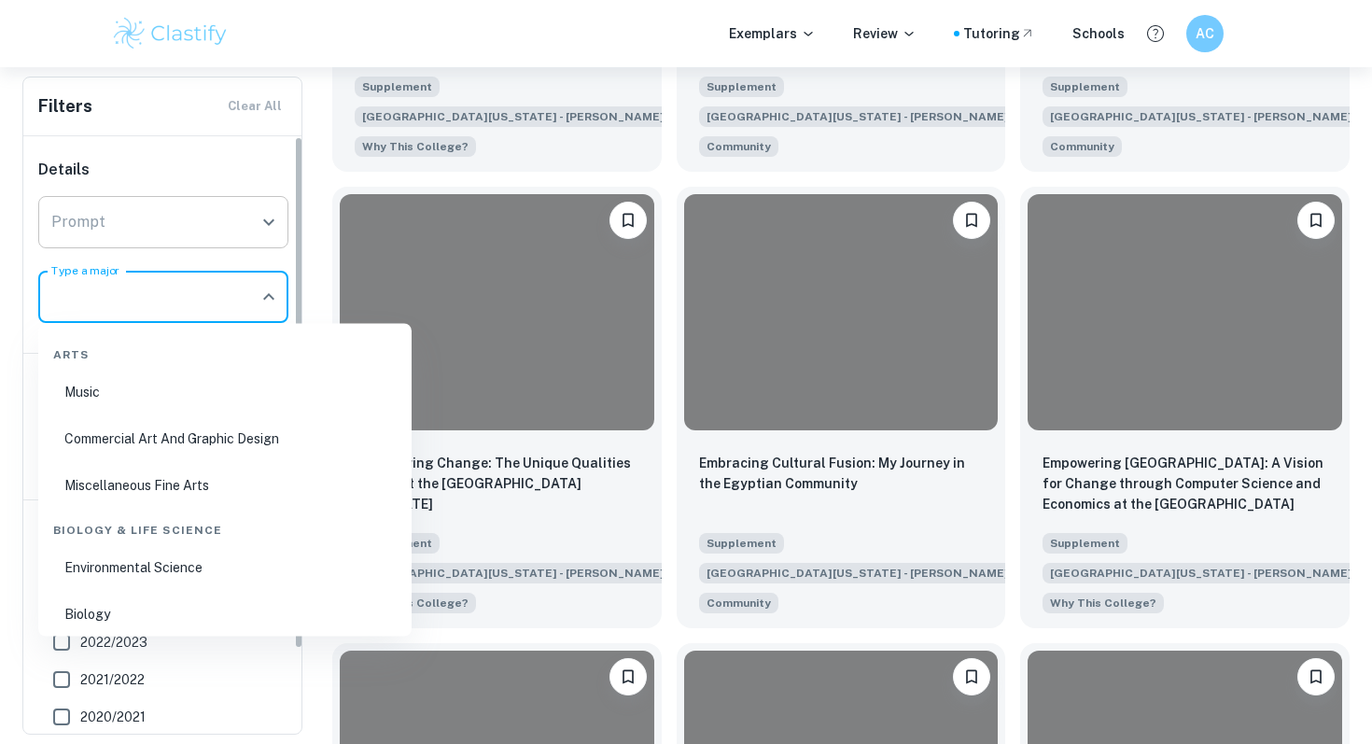  What do you see at coordinates (1098, 34) in the screenshot?
I see `div: Schools` at bounding box center [1098, 34].